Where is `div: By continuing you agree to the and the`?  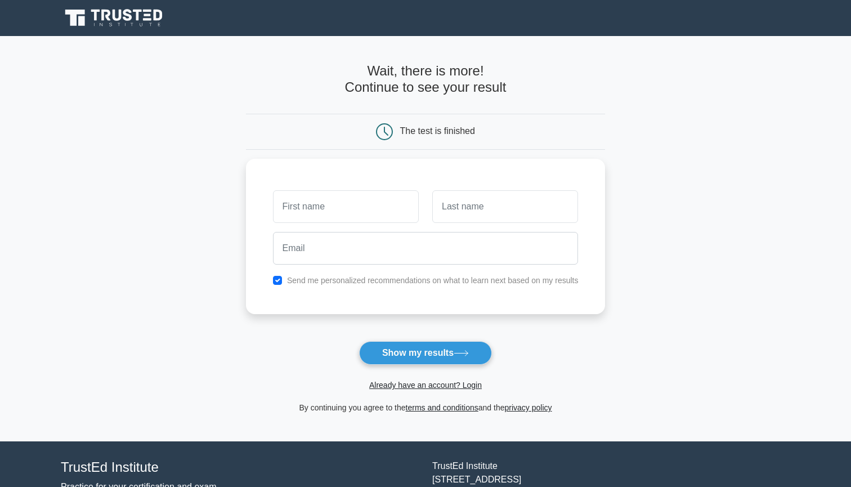
div: By continuing you agree to the and the is located at coordinates (426, 408).